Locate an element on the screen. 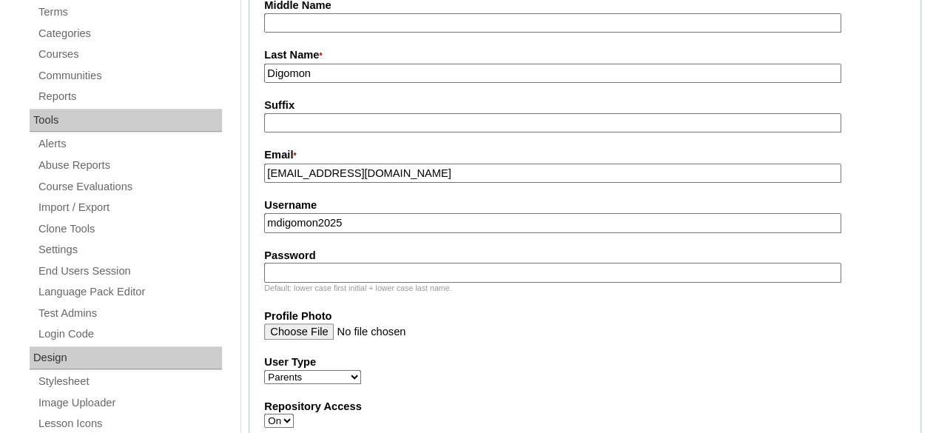 The width and height of the screenshot is (936, 433). a: Categories is located at coordinates (130, 33).